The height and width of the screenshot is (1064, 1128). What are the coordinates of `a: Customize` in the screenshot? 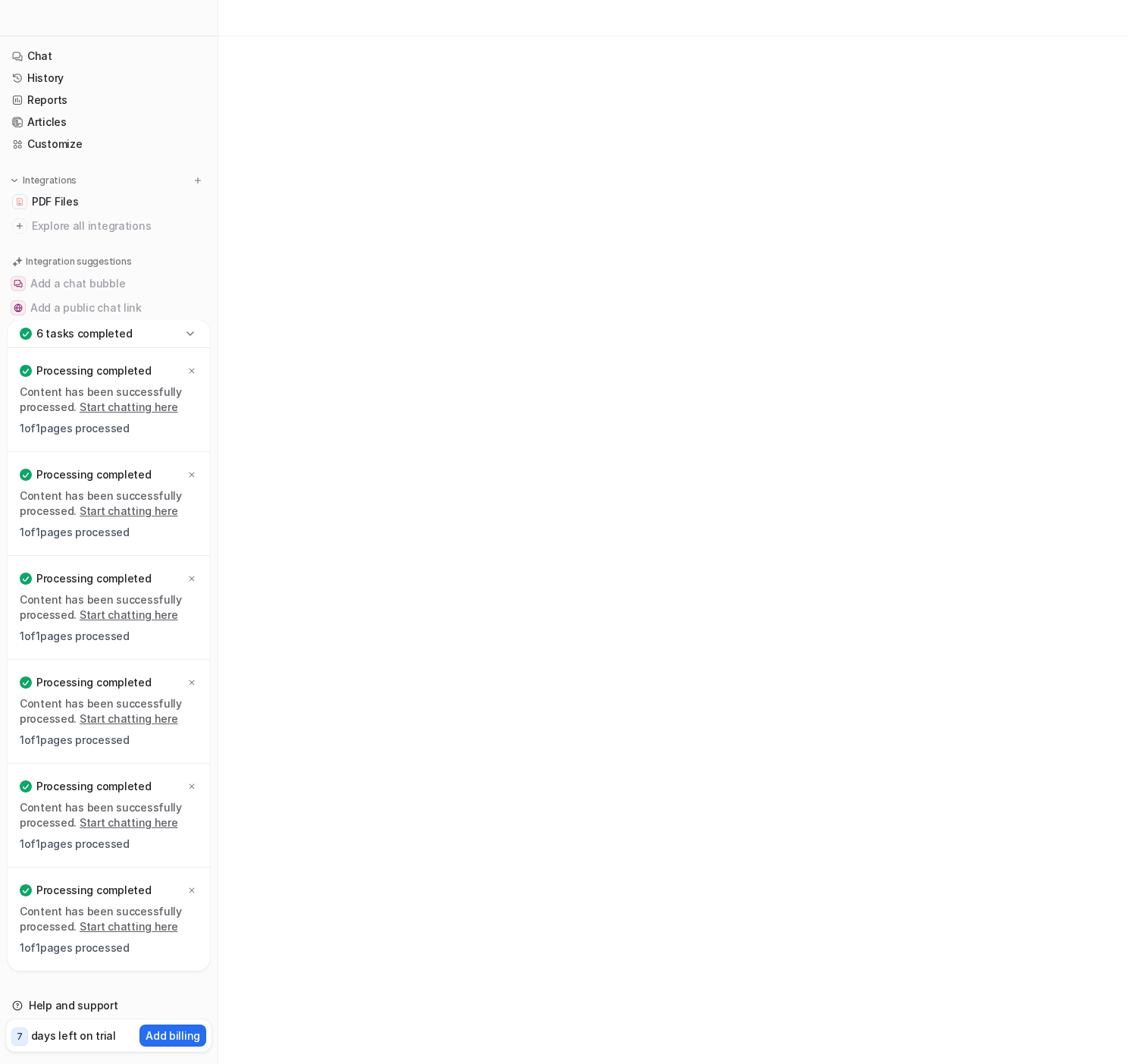 It's located at (108, 144).